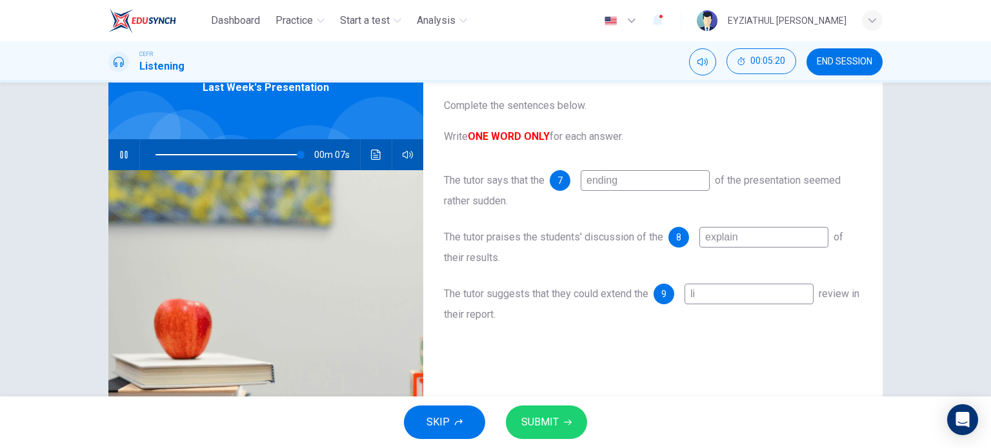 This screenshot has height=448, width=991. Describe the element at coordinates (142, 21) in the screenshot. I see `img: EduSynch logo` at that location.